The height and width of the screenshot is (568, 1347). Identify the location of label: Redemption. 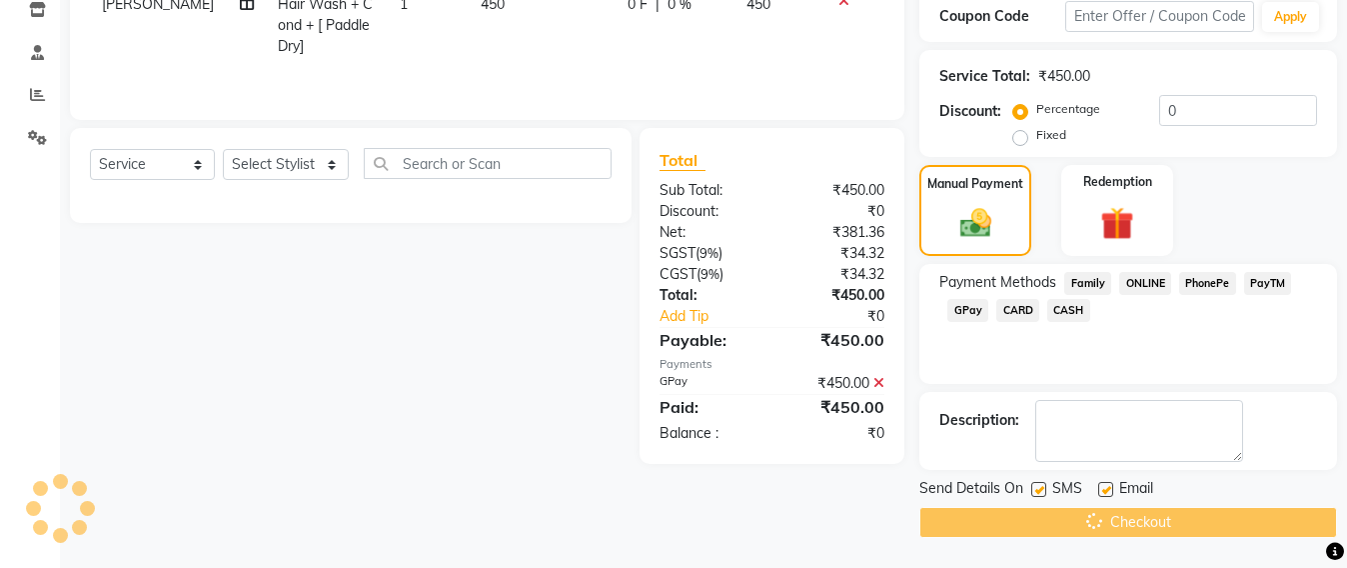
(1118, 182).